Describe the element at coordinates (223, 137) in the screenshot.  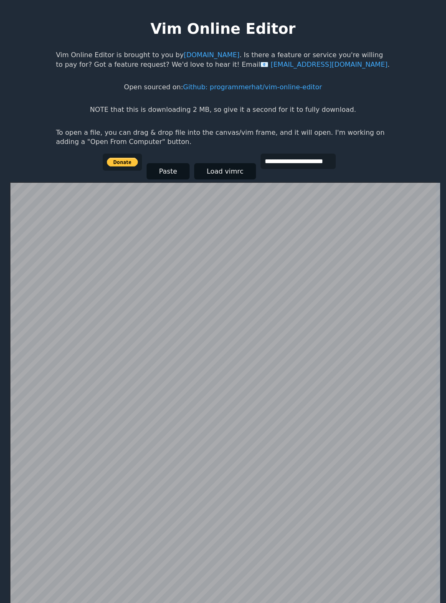
I see `p: To open a file, you can drag & drop file into the canvas/vim frame, and it will open. I'm working...` at that location.